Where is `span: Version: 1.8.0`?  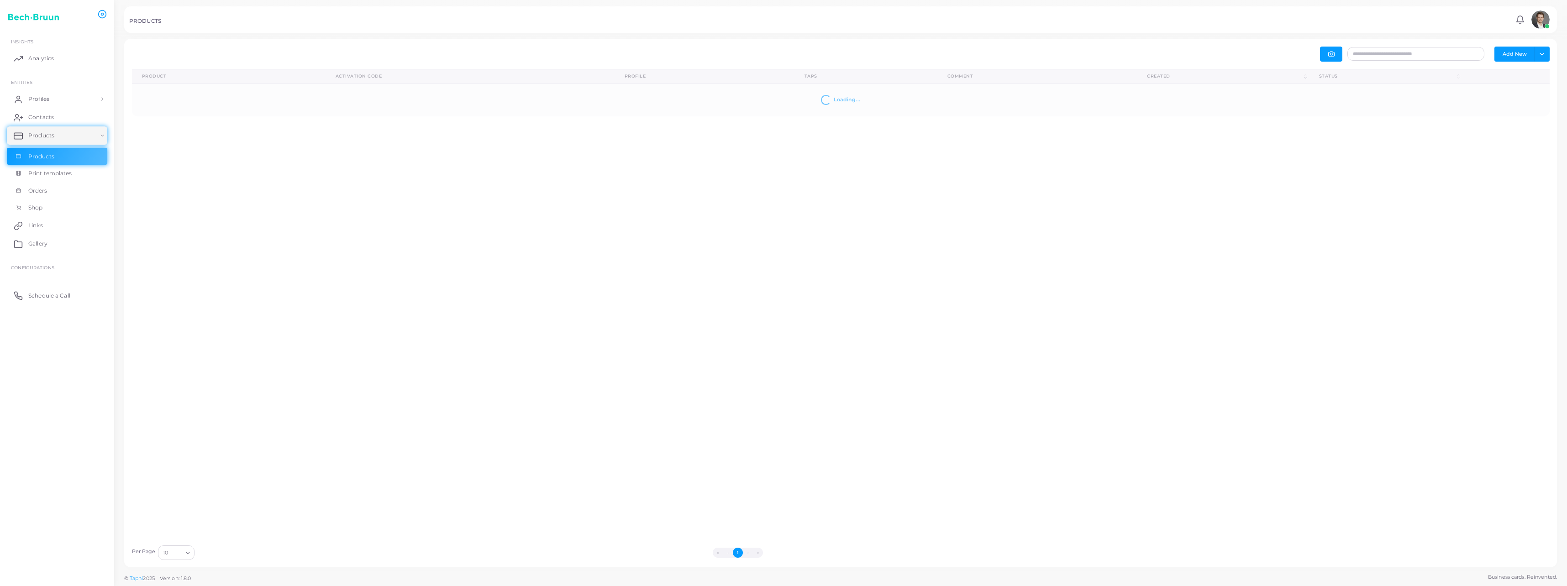
span: Version: 1.8.0 is located at coordinates (175, 579).